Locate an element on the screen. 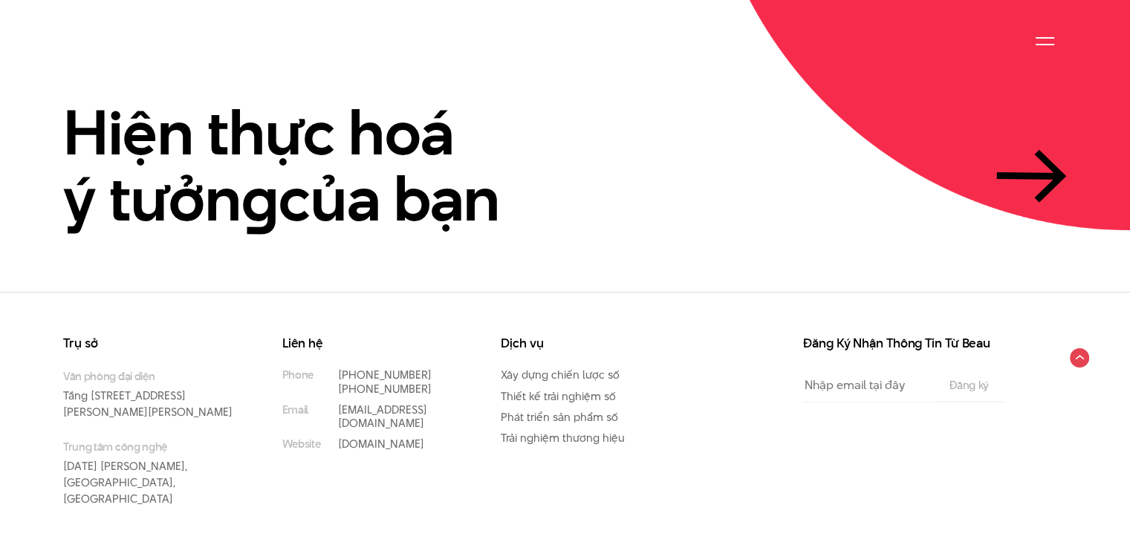 The width and height of the screenshot is (1130, 542). input: Đăng ký is located at coordinates (969, 386).